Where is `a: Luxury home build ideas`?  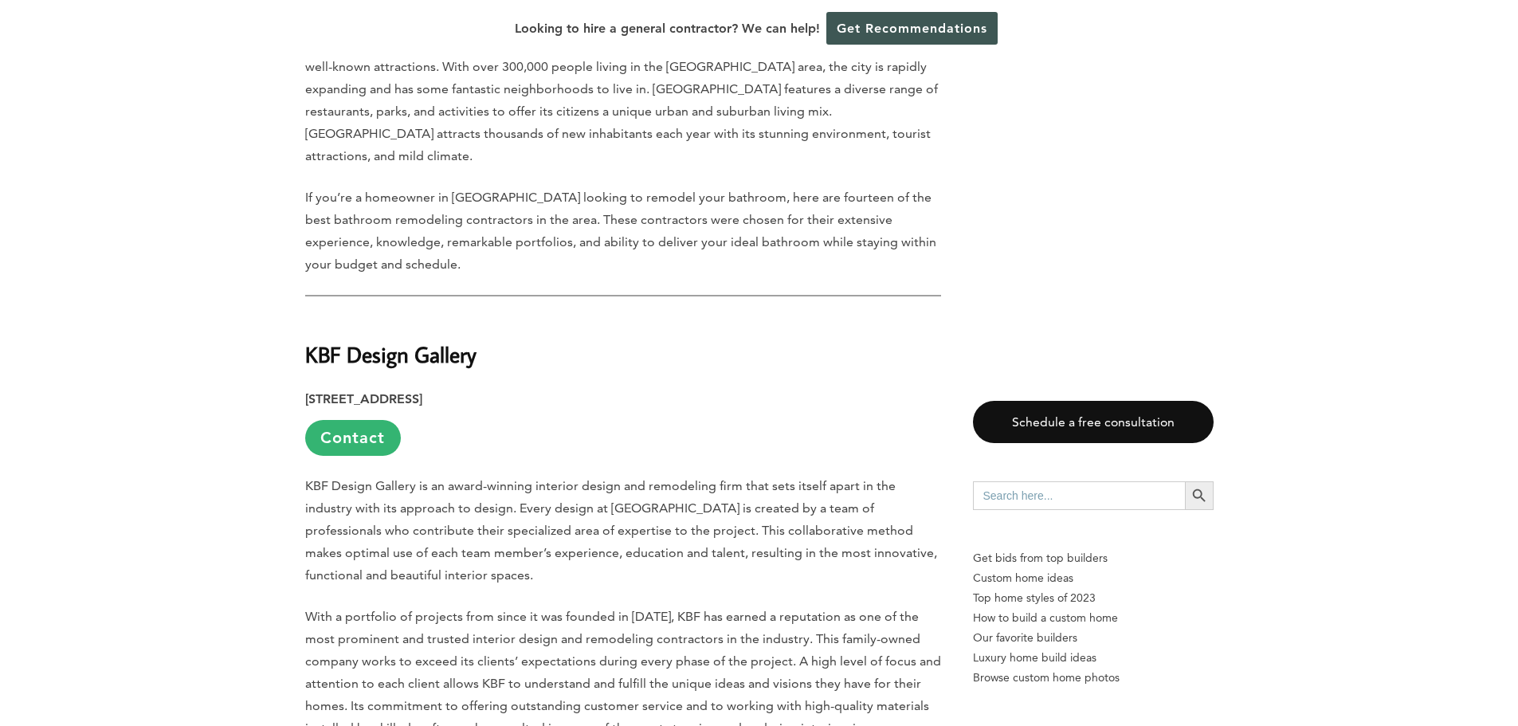
a: Luxury home build ideas is located at coordinates (1093, 657).